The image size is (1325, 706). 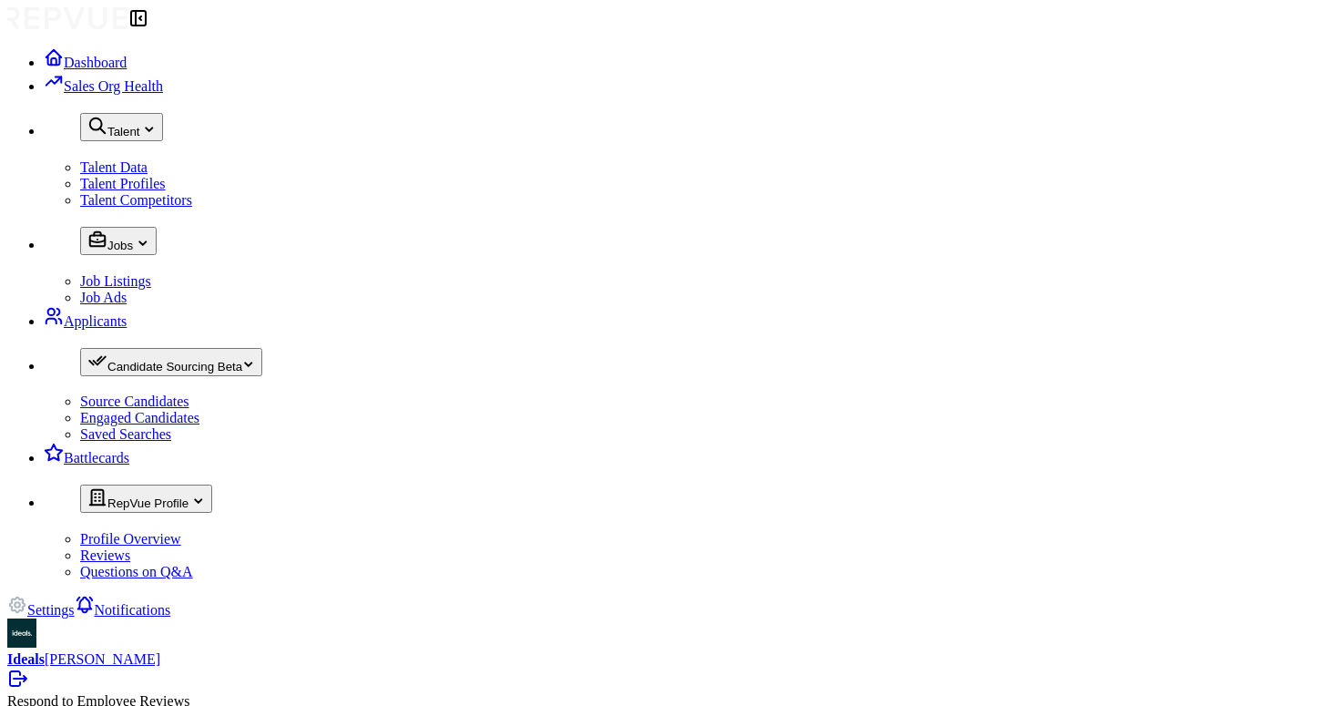 What do you see at coordinates (146, 498) in the screenshot?
I see `div: RepVue Profile` at bounding box center [146, 498].